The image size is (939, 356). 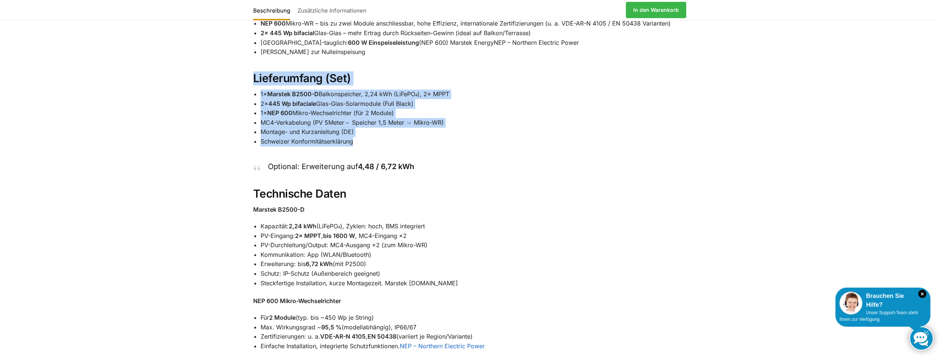 What do you see at coordinates (473, 104) in the screenshot?
I see `li: 2× Glas-Glas-Solarmodule (Full Black)` at bounding box center [473, 104].